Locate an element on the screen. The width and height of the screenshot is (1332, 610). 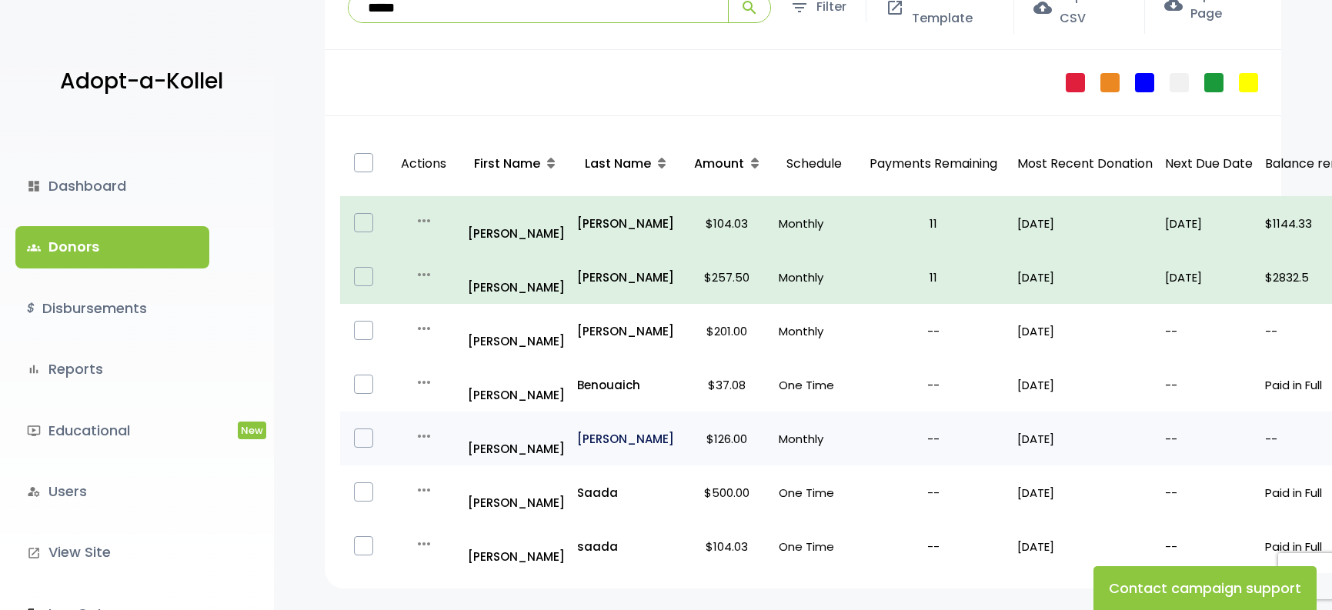
p: $37.08 is located at coordinates (726, 385).